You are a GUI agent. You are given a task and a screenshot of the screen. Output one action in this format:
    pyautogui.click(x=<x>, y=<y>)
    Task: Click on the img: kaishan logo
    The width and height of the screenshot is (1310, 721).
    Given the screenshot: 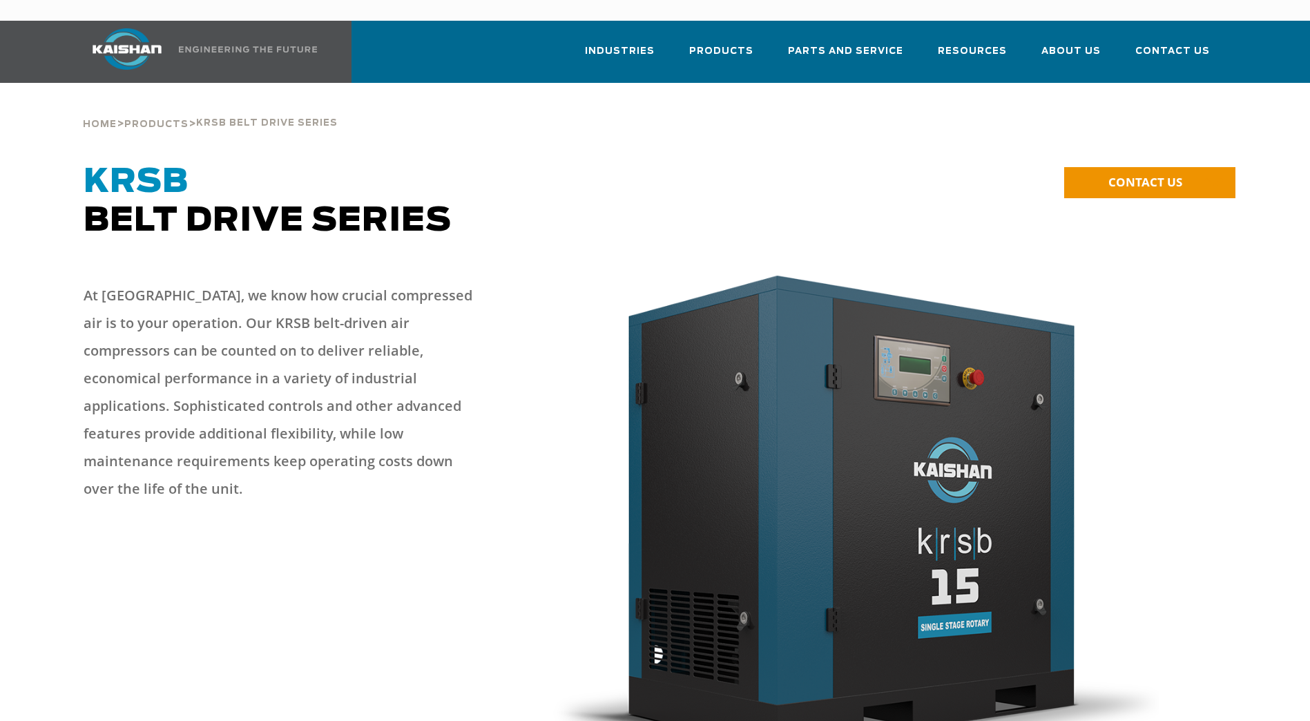 What is the action you would take?
    pyautogui.click(x=127, y=49)
    